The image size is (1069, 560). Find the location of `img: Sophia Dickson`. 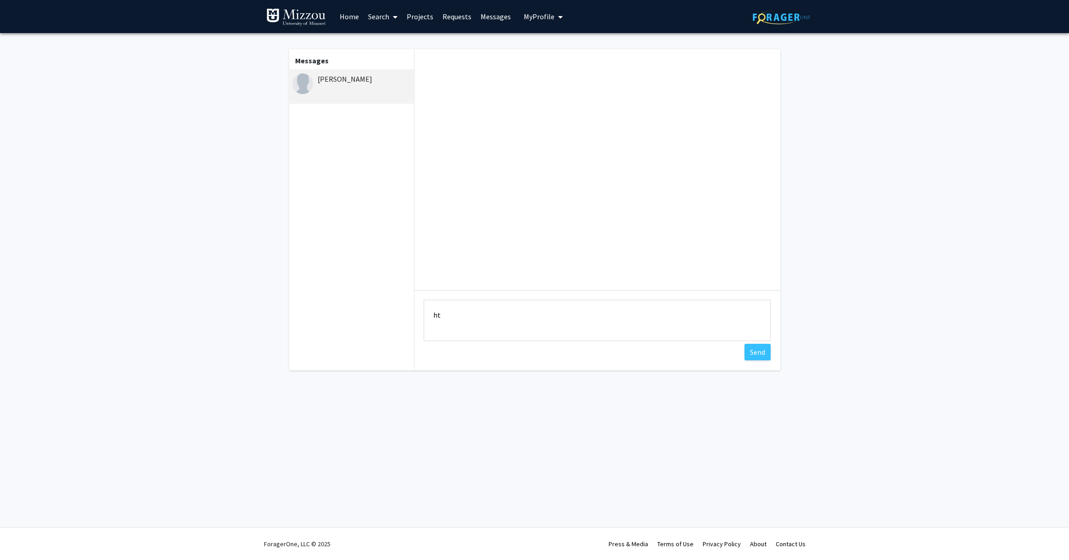

img: Sophia Dickson is located at coordinates (302, 84).